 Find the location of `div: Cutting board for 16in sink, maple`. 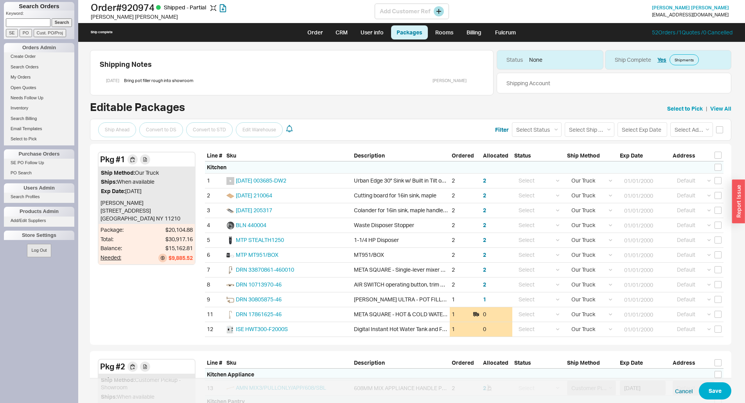

div: Cutting board for 16in sink, maple is located at coordinates (395, 196).